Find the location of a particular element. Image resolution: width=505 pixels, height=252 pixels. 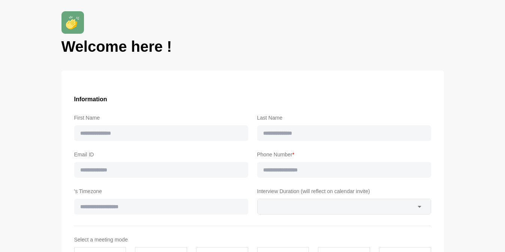

label: Select a meeting mode is located at coordinates (253, 240).